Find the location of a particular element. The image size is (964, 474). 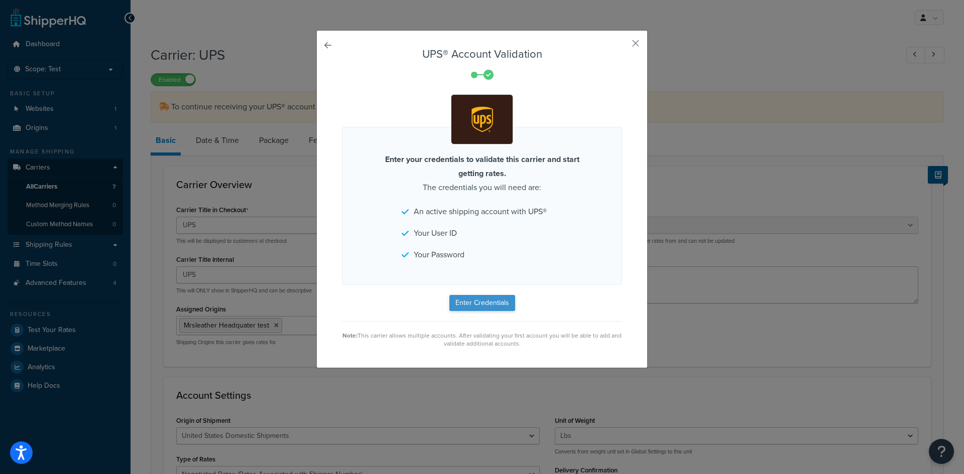

div: This carrier allows multiple accounts. After validating your first account you will be able to ad... is located at coordinates (482, 340).